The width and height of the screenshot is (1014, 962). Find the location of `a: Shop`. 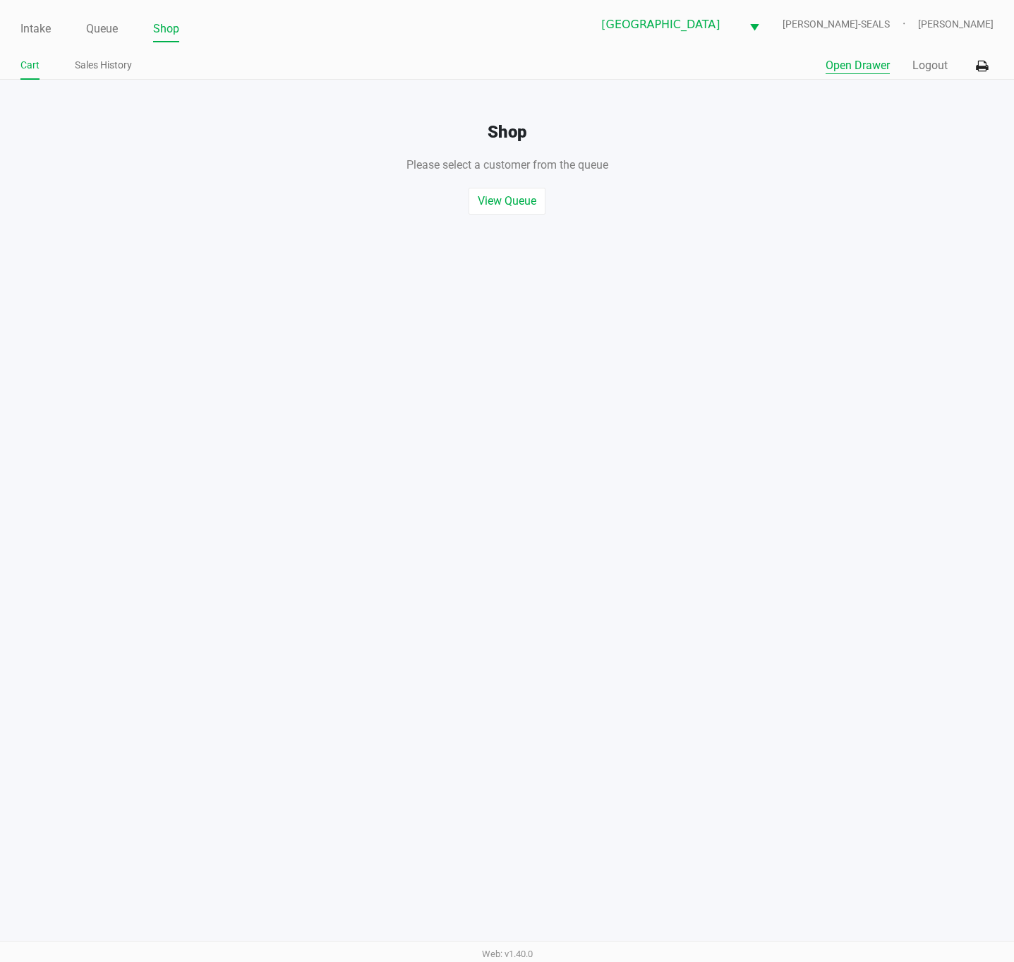

a: Shop is located at coordinates (166, 29).